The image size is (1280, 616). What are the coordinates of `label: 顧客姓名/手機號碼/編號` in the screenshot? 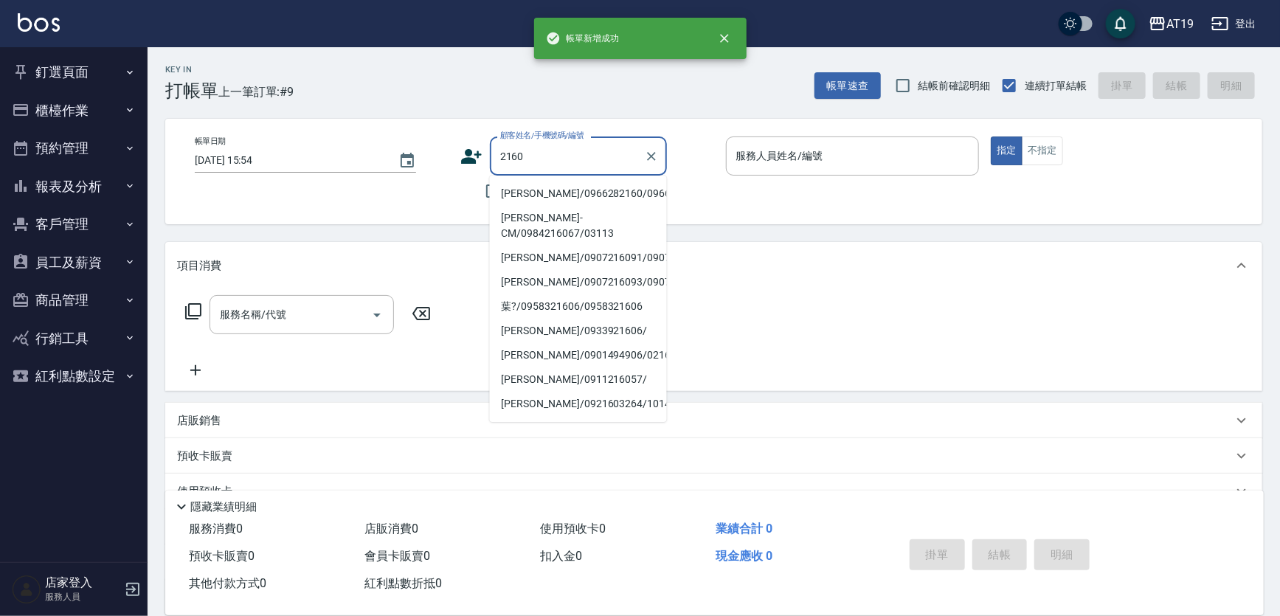 It's located at (542, 135).